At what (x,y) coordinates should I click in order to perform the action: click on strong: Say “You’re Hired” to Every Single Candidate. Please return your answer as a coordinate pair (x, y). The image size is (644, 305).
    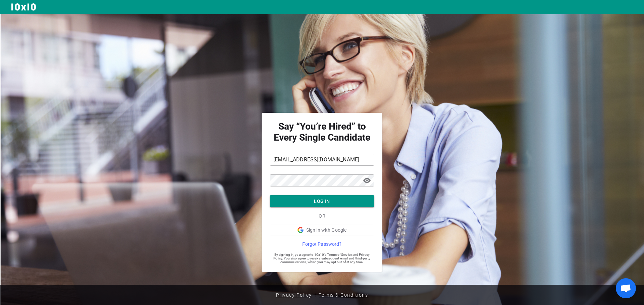
    Looking at the image, I should click on (322, 132).